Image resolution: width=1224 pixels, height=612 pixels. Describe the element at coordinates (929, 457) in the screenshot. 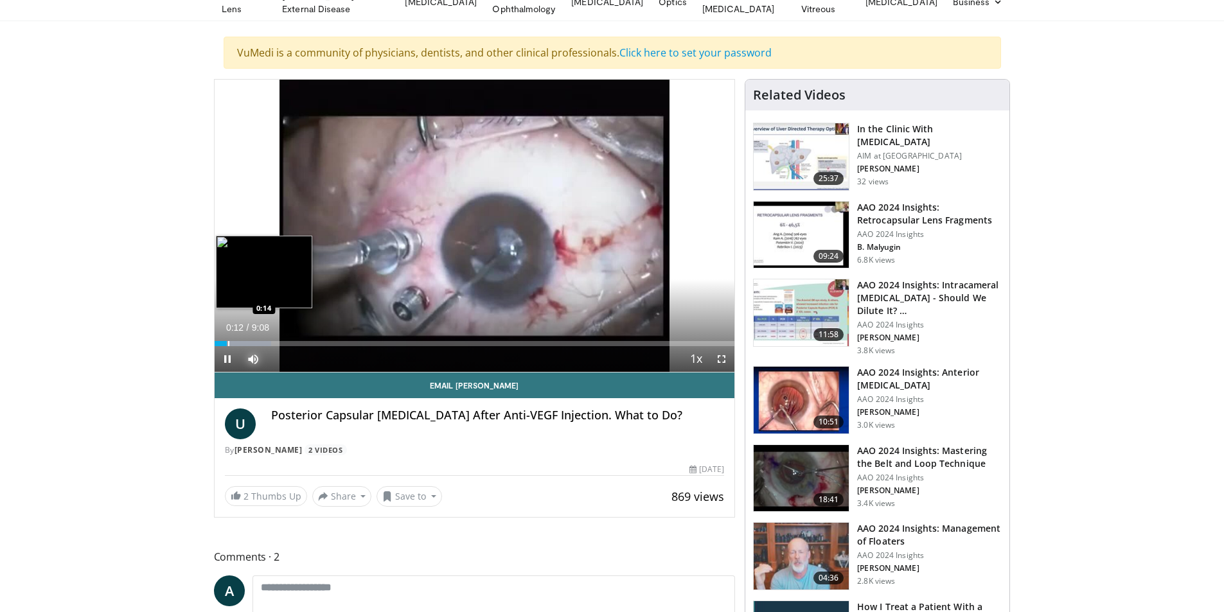

I see `h3: AAO 2024 Insights: Mastering the Belt and Loop Technique` at that location.